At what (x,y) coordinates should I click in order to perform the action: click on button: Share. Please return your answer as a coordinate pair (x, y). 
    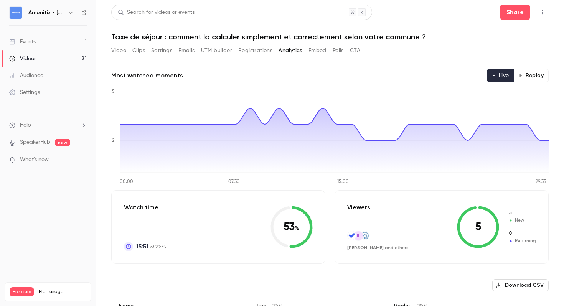
    Looking at the image, I should click on (515, 12).